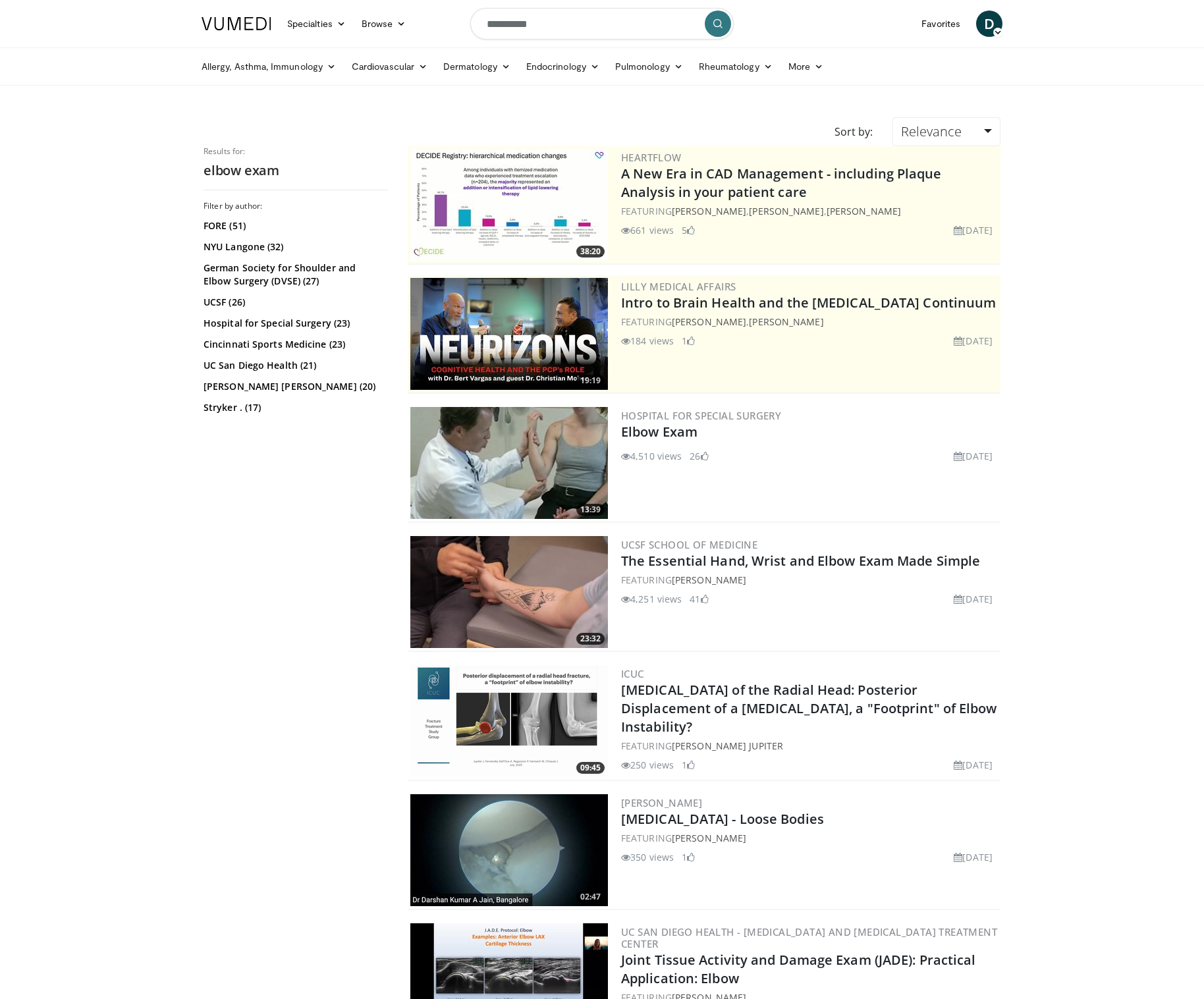  Describe the element at coordinates (509, 334) in the screenshot. I see `a: 19:19` at that location.